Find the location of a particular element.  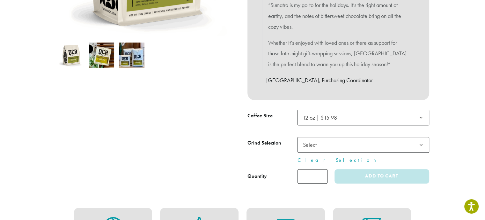

label: Coffee Size is located at coordinates (273, 116).